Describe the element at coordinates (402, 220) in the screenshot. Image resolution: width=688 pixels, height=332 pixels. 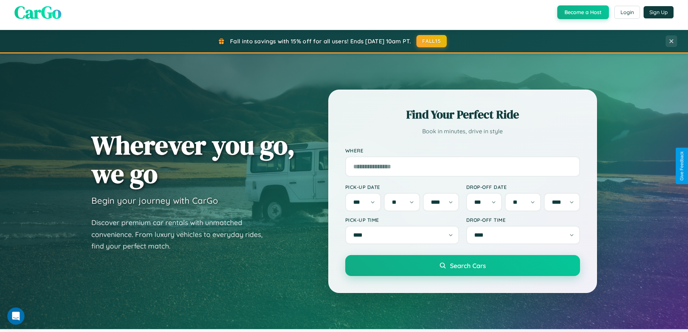
I see `label: Pick-up Time` at that location.